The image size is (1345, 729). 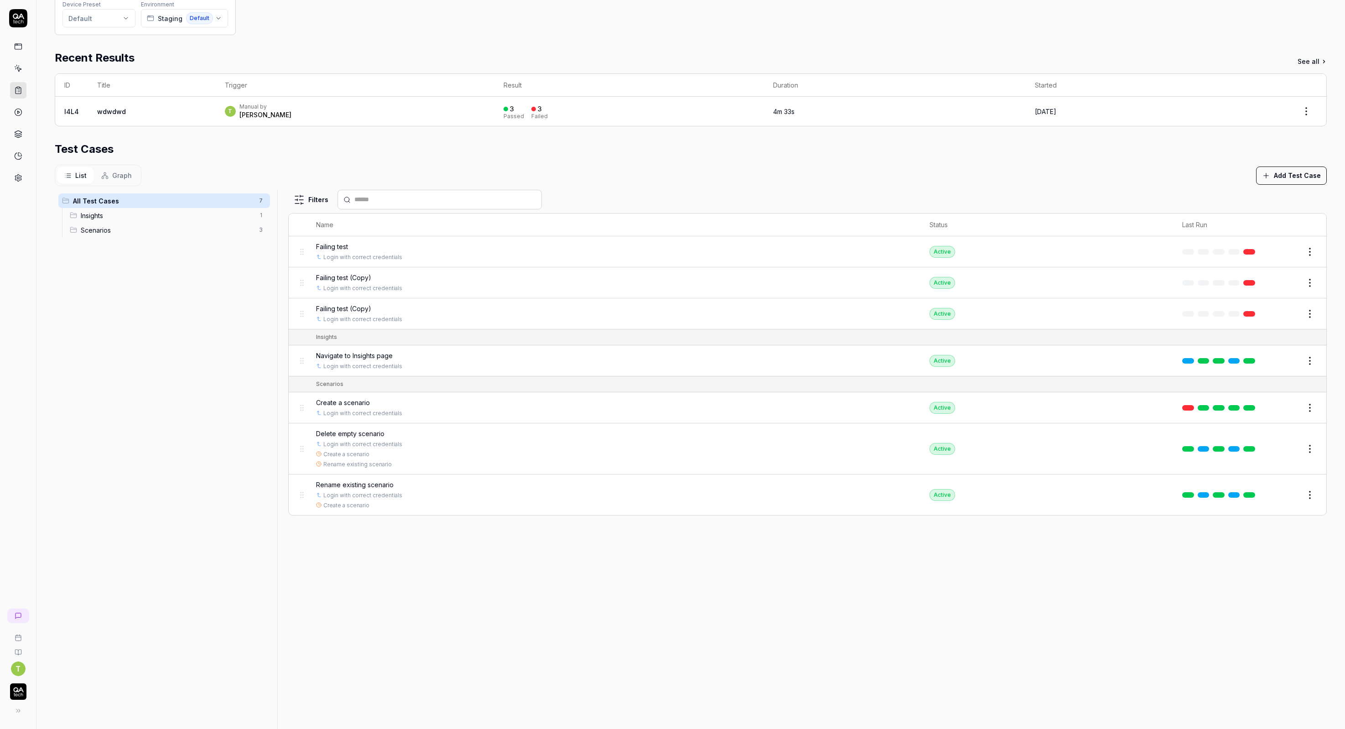 What do you see at coordinates (539, 116) in the screenshot?
I see `div: Failed` at bounding box center [539, 116].